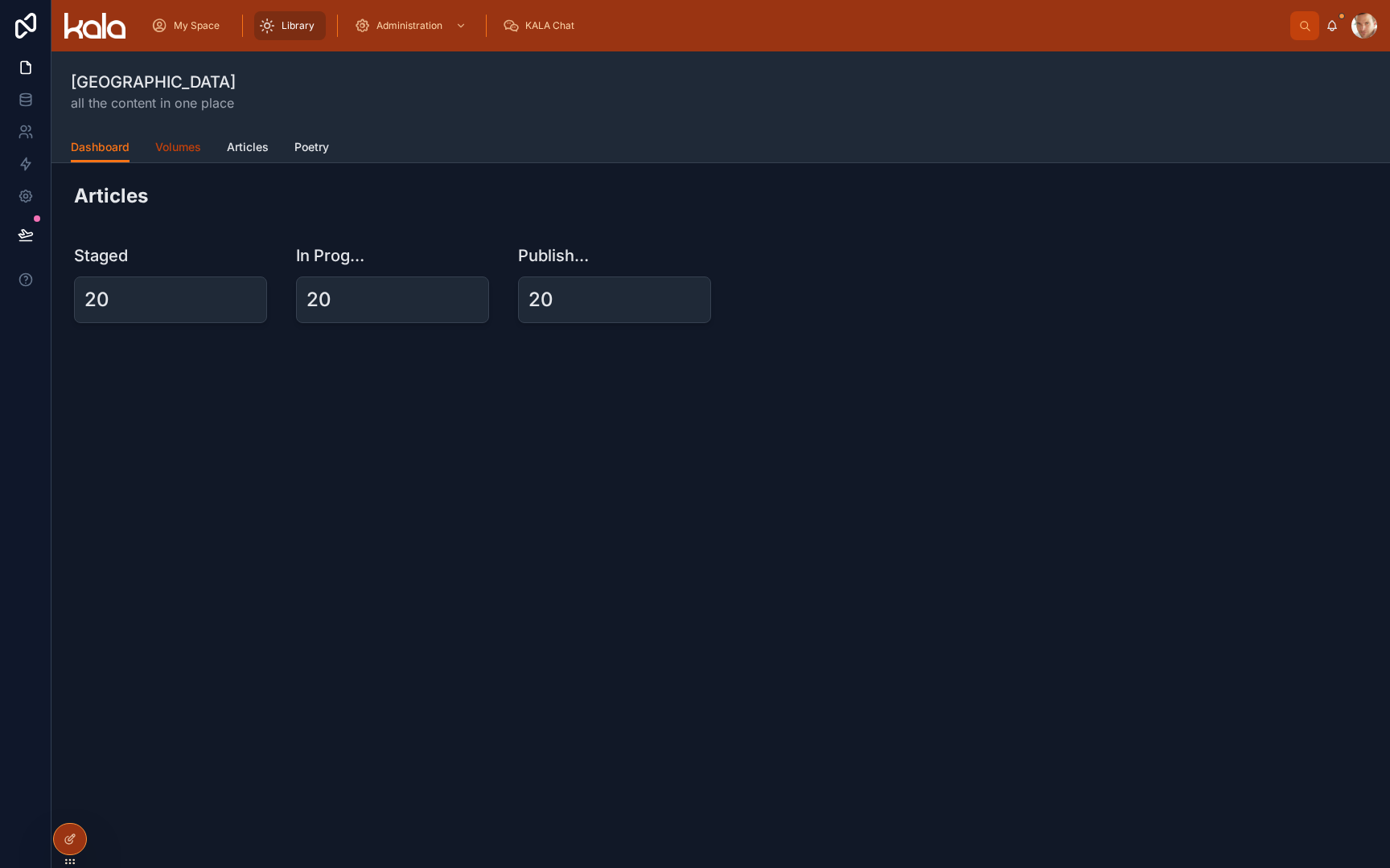 The image size is (1390, 868). Describe the element at coordinates (189, 26) in the screenshot. I see `a: My Space` at that location.